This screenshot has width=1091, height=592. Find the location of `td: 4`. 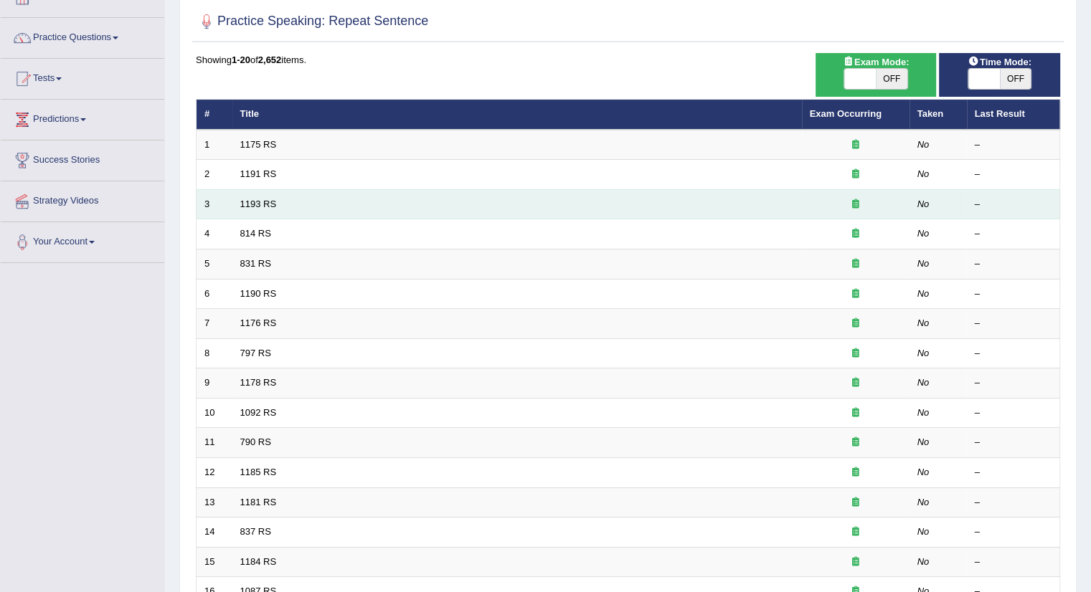

td: 4 is located at coordinates (214, 234).